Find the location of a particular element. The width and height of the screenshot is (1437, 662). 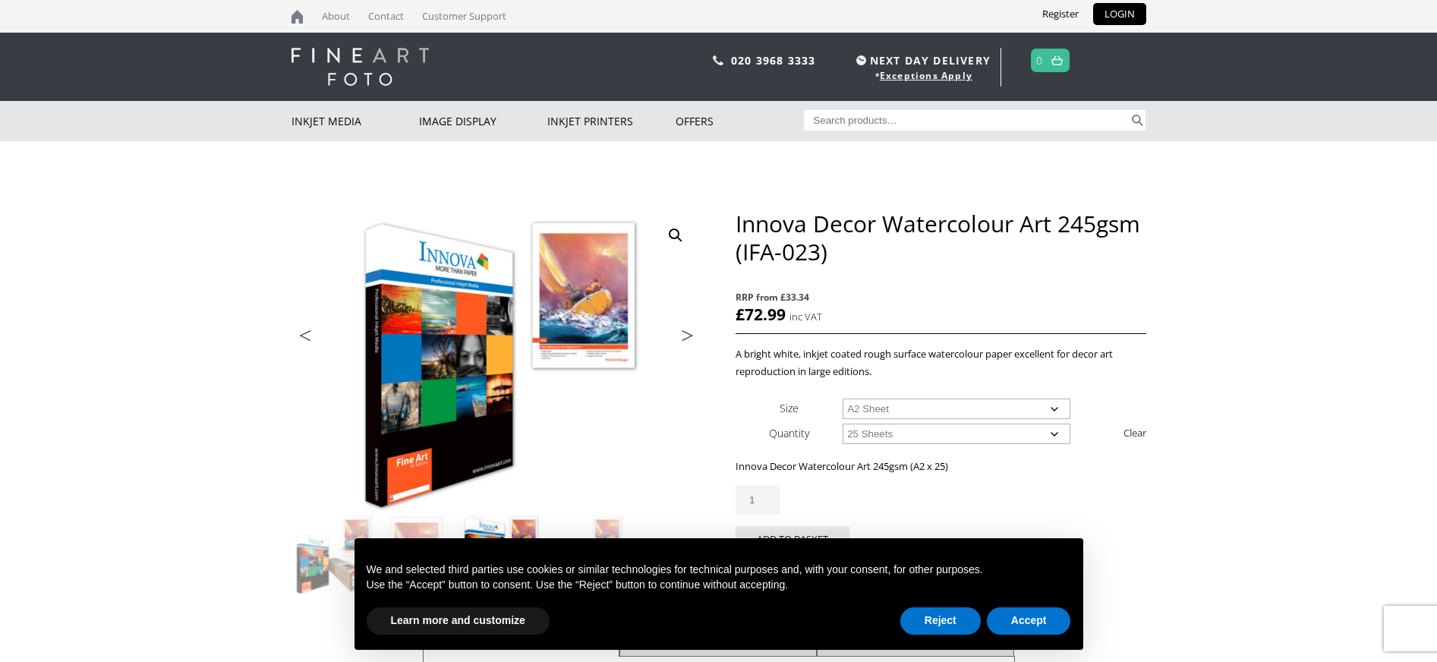

span: NEXT DAY DELIVERY is located at coordinates (922, 60).